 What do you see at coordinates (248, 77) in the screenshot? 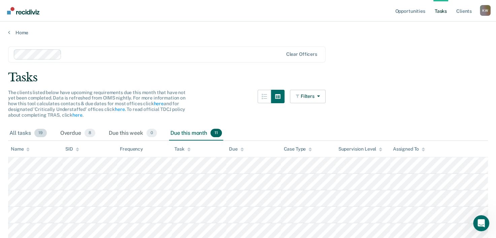
I see `div: Tasks` at bounding box center [248, 77].